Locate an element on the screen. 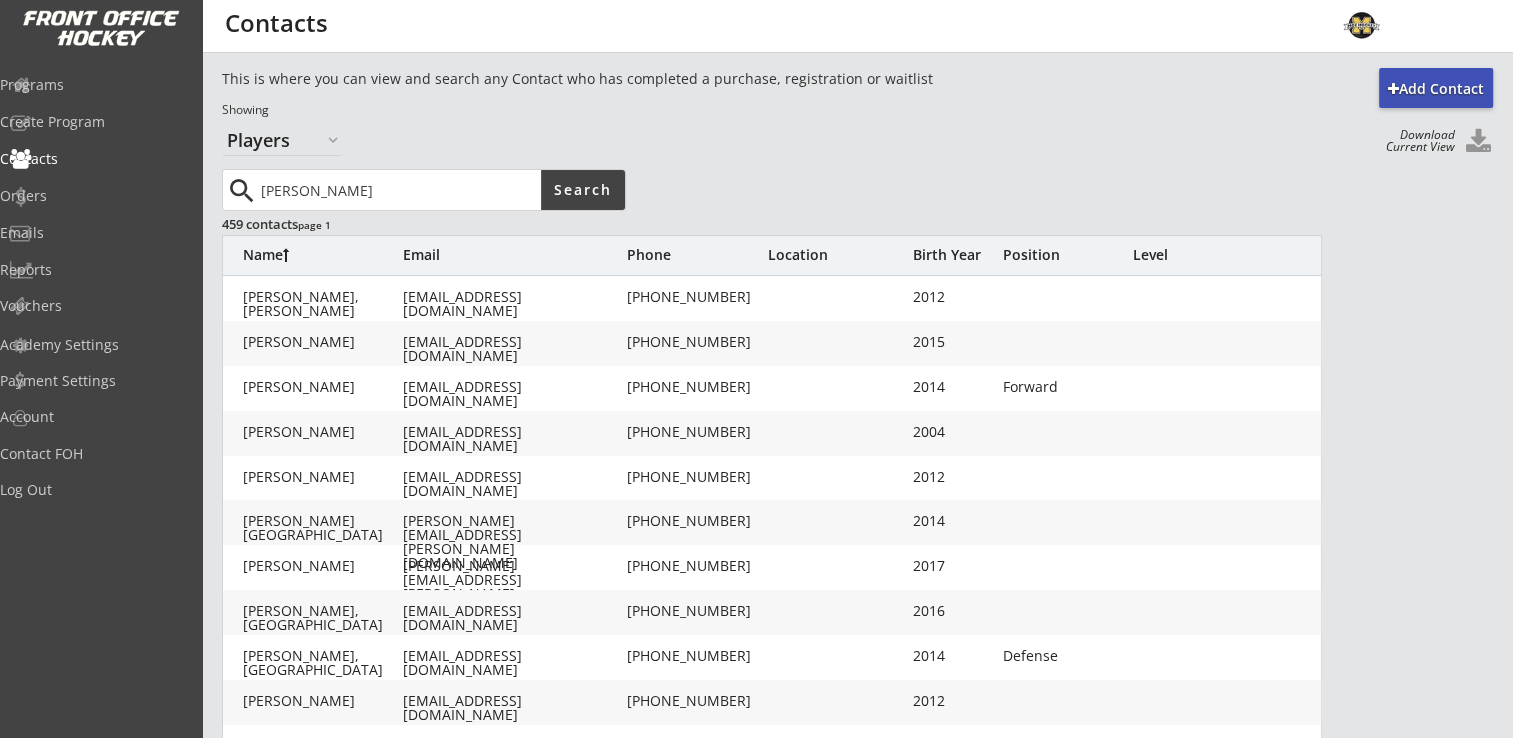  div: 2016 is located at coordinates (953, 611).